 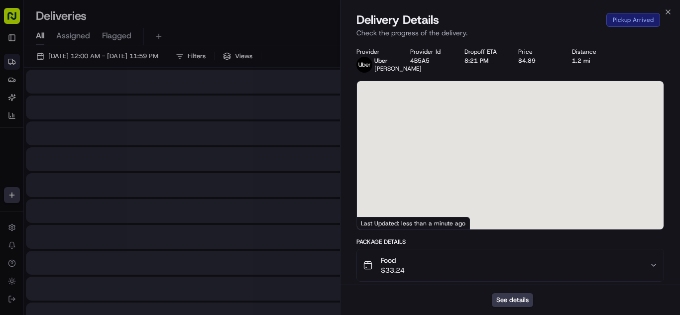 What do you see at coordinates (43, 149) in the screenshot?
I see `a: 📗Knowledge Base` at bounding box center [43, 149].